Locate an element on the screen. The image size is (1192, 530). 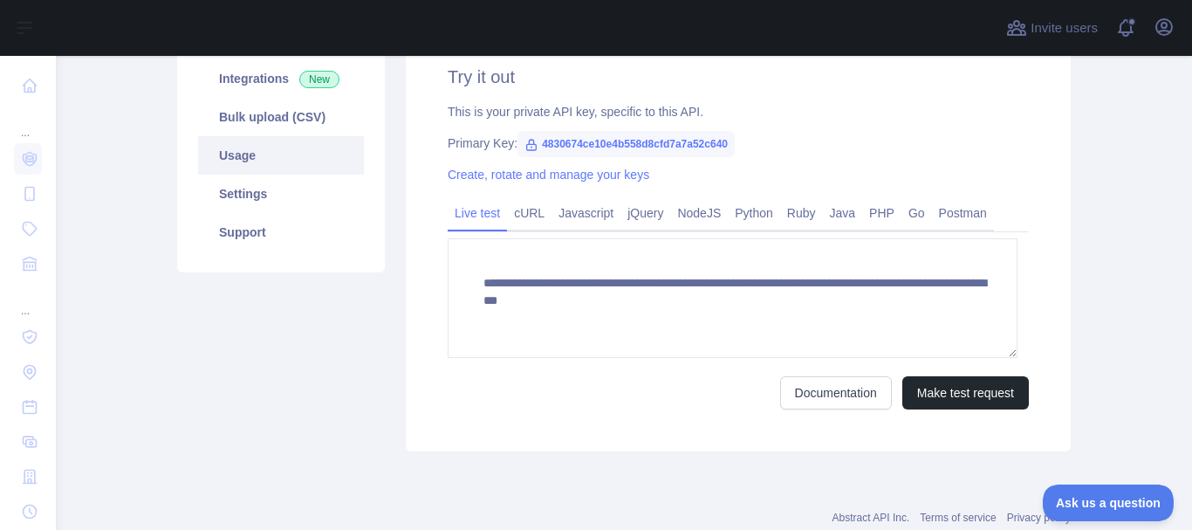
a: cURL is located at coordinates (529, 213).